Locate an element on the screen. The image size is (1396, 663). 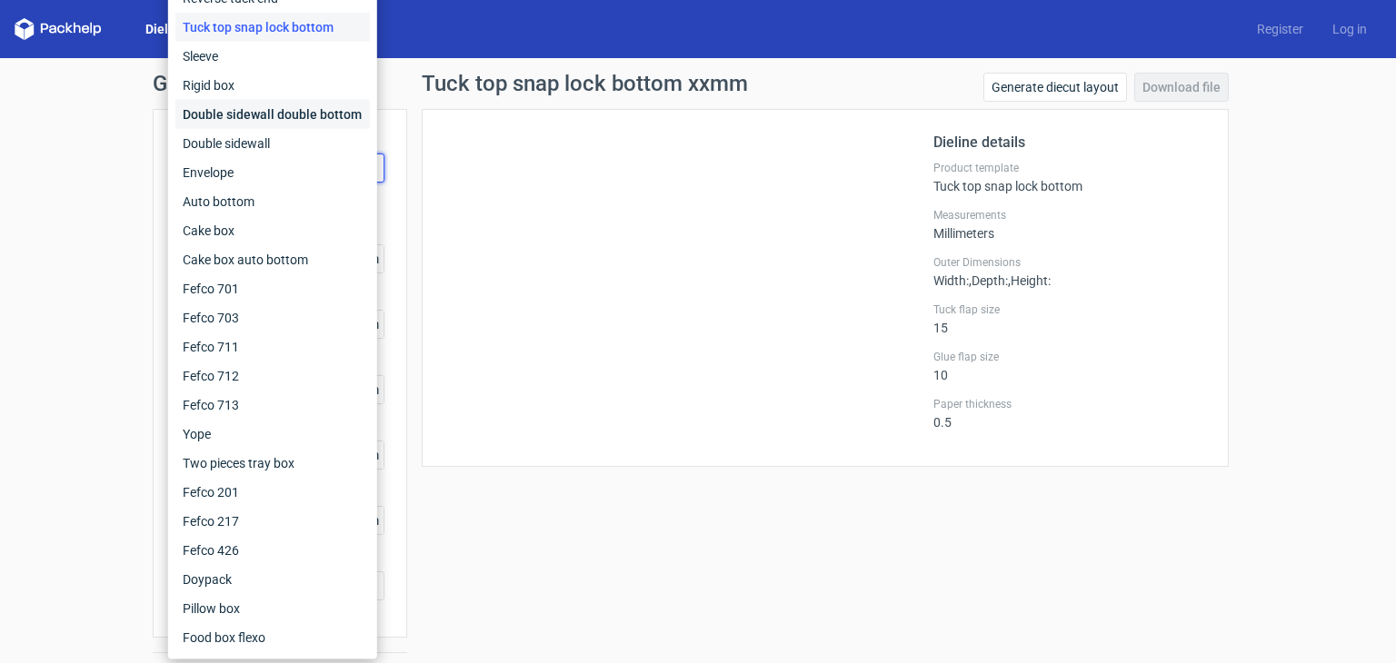
h1: Tuck top snap lock bottom xxmm is located at coordinates (584, 84).